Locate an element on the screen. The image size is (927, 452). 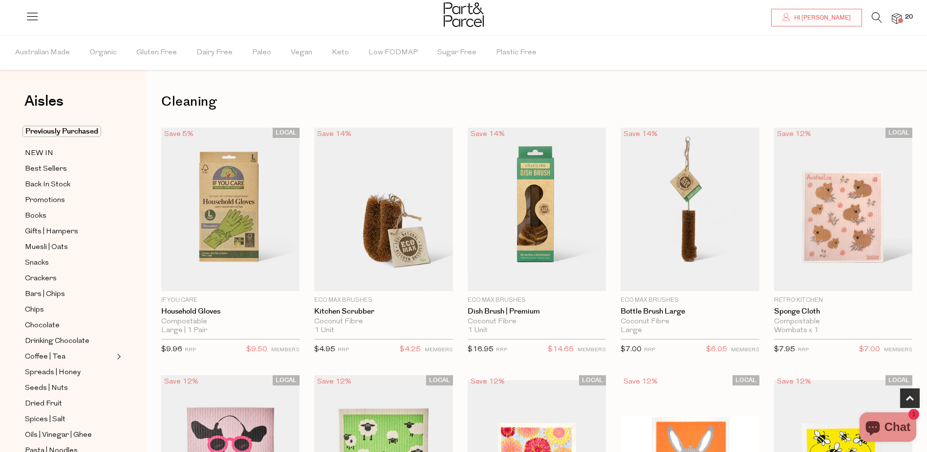
a: Chips is located at coordinates (69, 309).